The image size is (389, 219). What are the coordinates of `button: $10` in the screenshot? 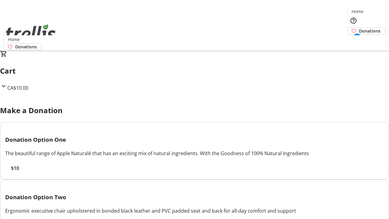 It's located at (15, 168).